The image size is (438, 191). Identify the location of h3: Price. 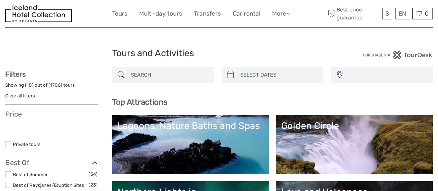
(51, 114).